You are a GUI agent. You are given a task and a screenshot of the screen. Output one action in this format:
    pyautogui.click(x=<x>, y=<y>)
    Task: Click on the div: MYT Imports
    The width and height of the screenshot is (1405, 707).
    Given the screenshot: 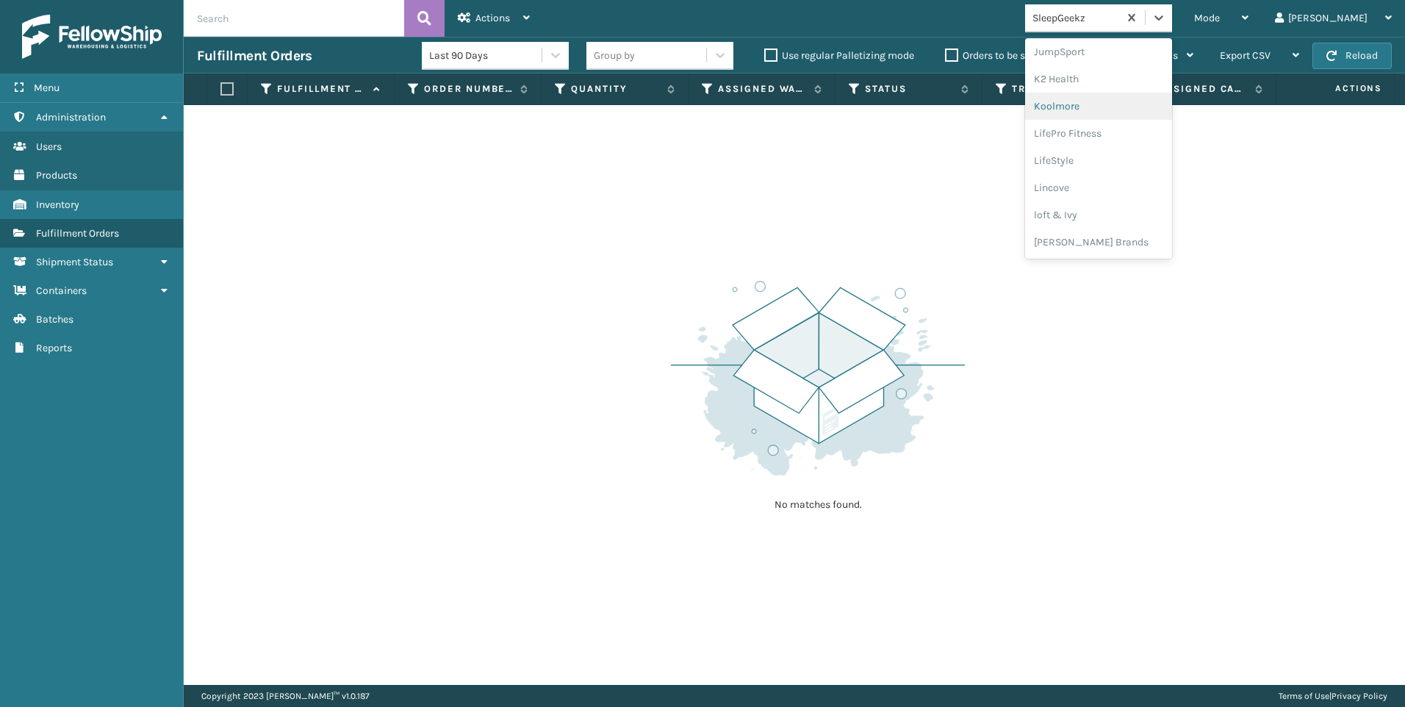 What is the action you would take?
    pyautogui.click(x=1099, y=269)
    